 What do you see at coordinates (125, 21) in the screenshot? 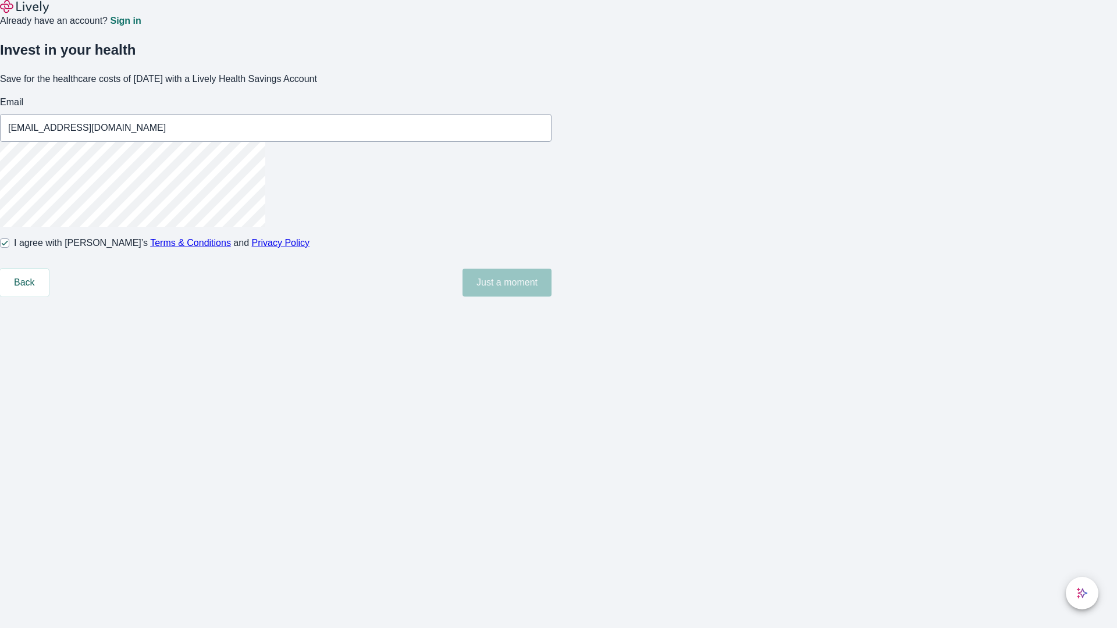
I see `div: Sign in` at bounding box center [125, 21].